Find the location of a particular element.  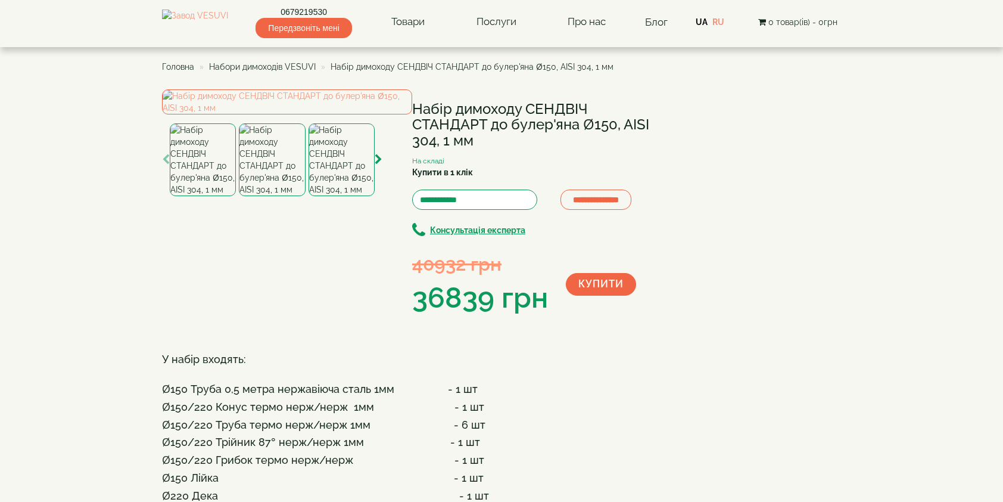

h4: Ø150 Лійка - 1 шт is located at coordinates (412, 478).